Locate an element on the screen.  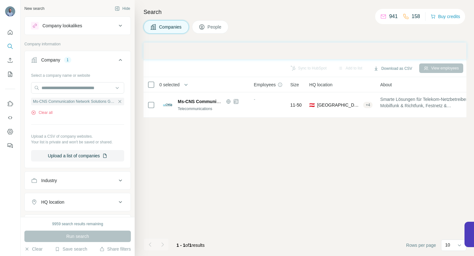
button: Upload a list of companies is located at coordinates (78, 156).